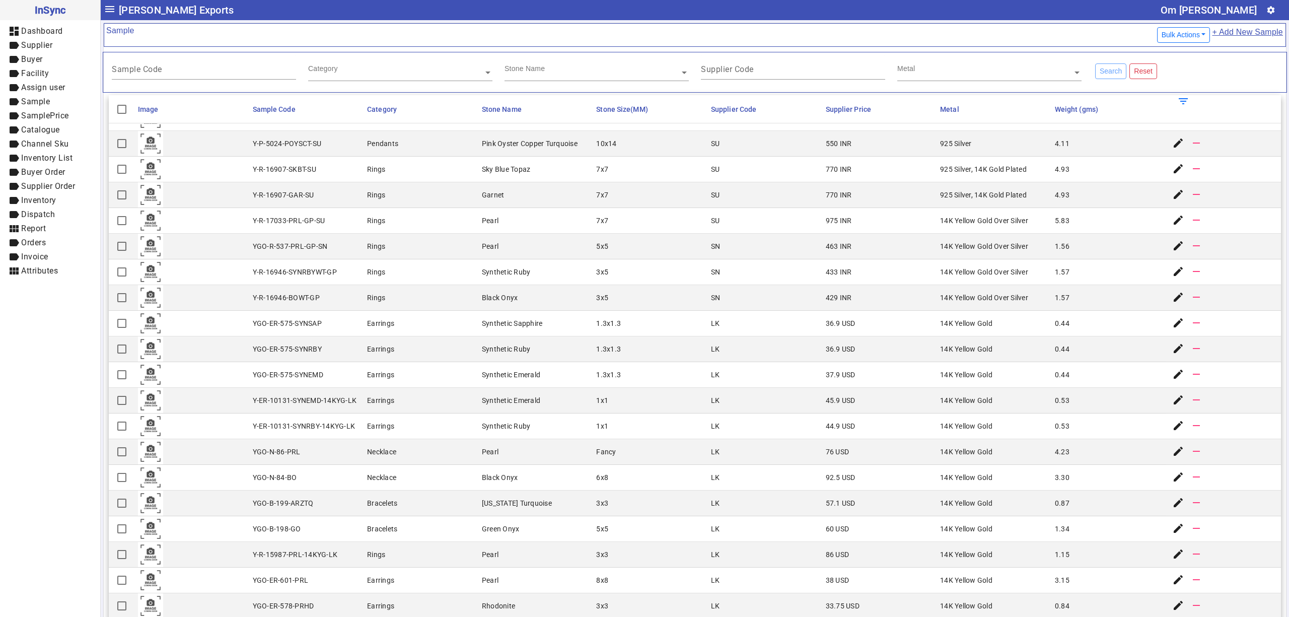 Image resolution: width=1289 pixels, height=617 pixels. What do you see at coordinates (984, 272) in the screenshot?
I see `div: 14K Yellow Gold Over Silver` at bounding box center [984, 272].